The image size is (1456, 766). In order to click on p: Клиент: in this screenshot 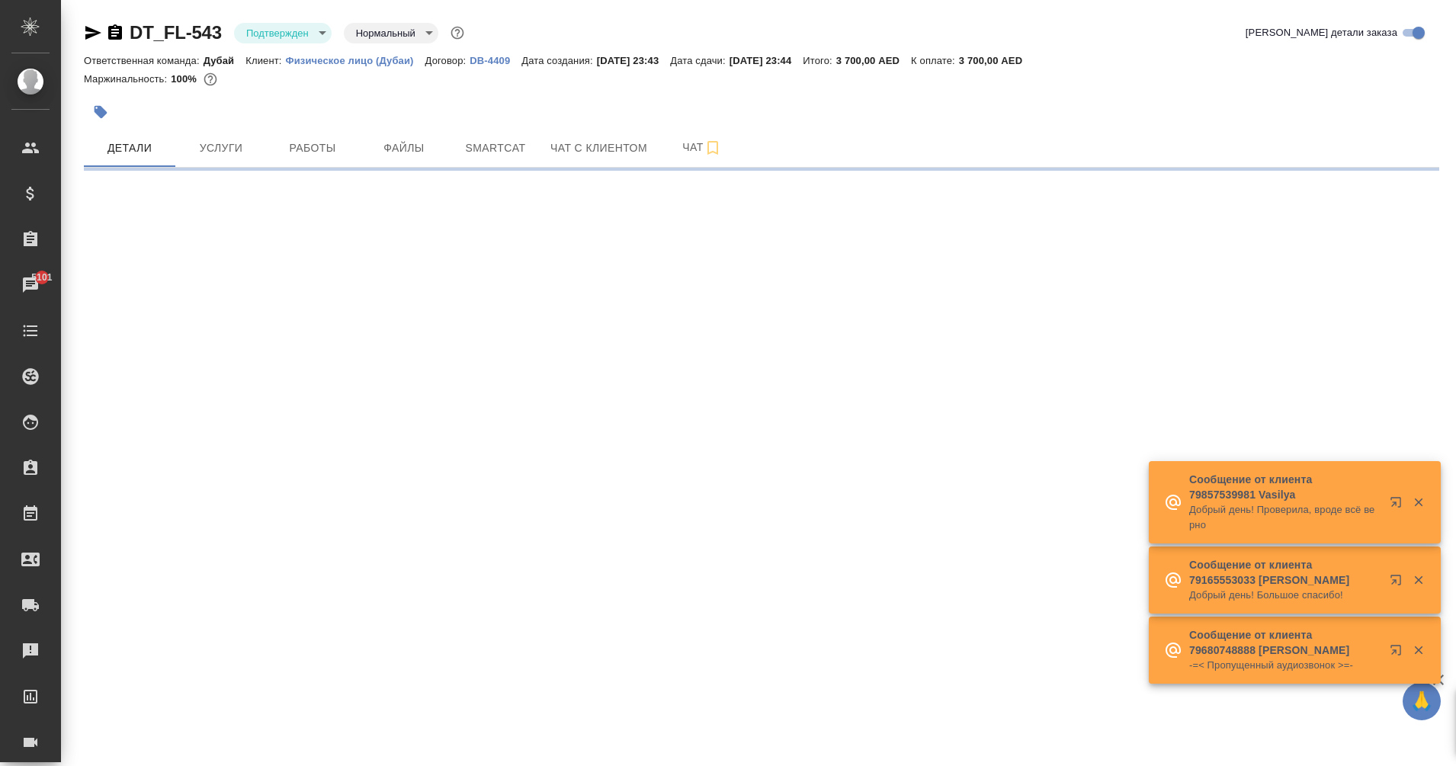, I will do `click(265, 60)`.